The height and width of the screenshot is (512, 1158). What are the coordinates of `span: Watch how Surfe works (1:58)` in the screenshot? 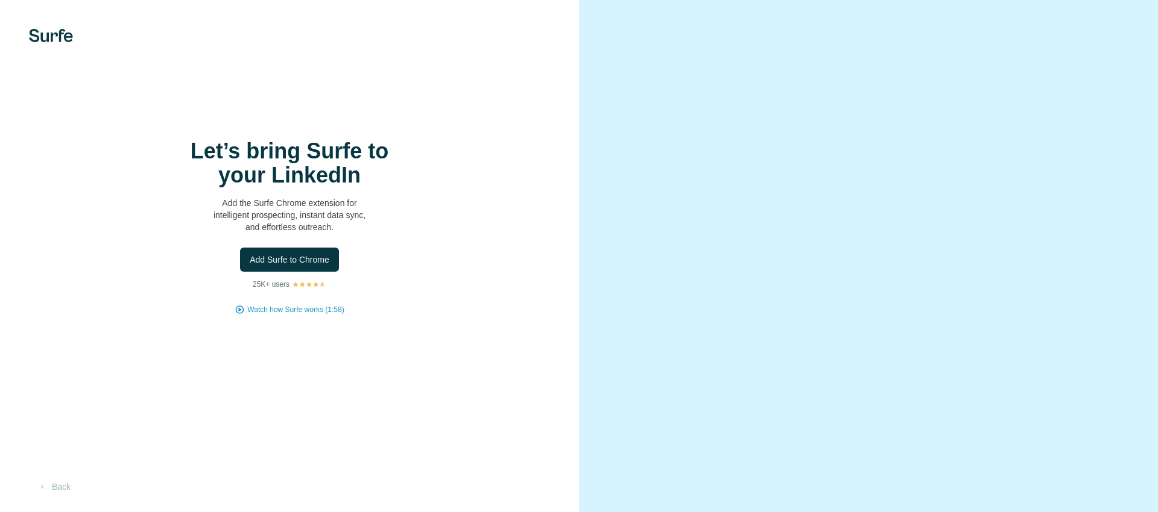 It's located at (295, 310).